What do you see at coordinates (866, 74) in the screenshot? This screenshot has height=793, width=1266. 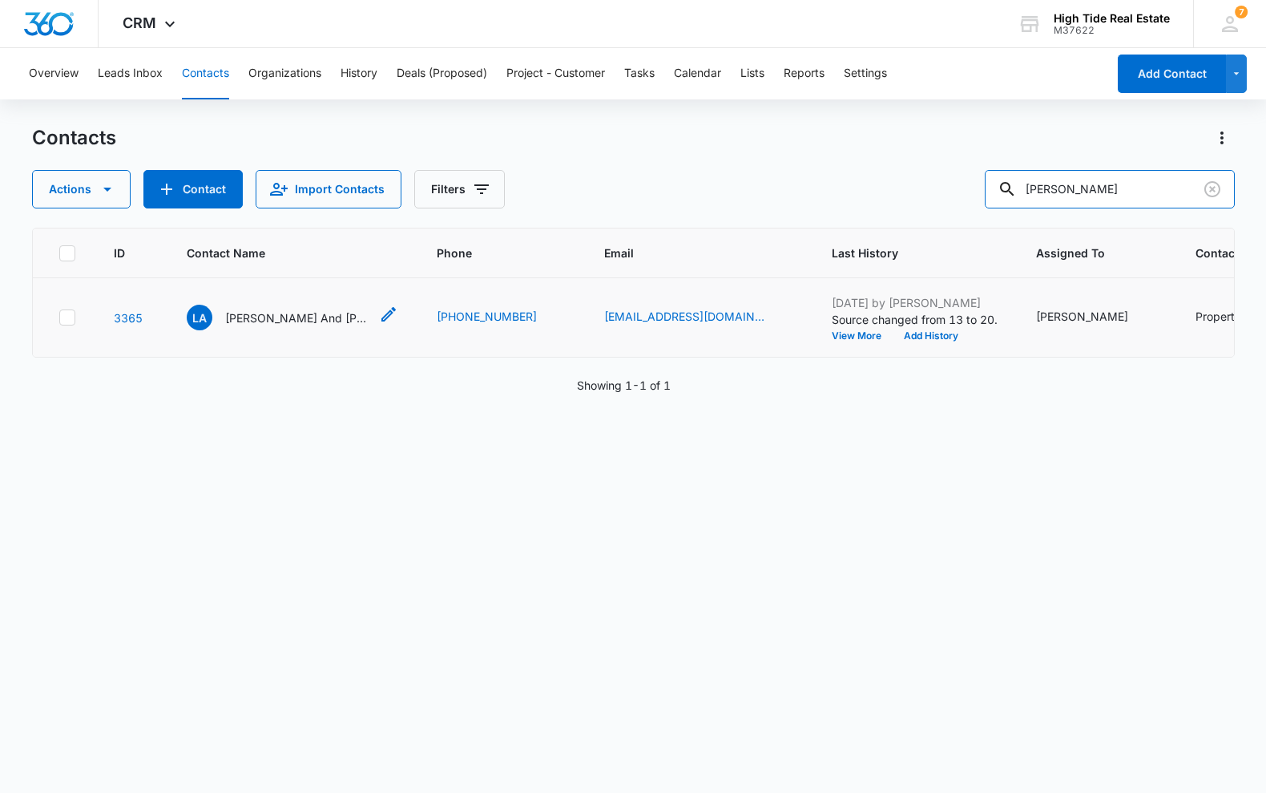 I see `button: Settings` at bounding box center [866, 74].